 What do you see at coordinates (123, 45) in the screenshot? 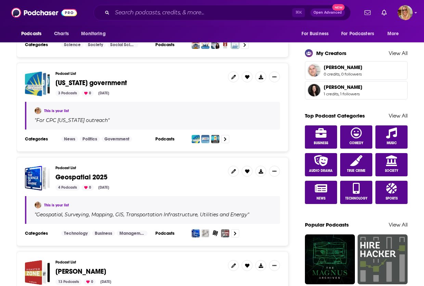
I see `a: Social Sciences` at bounding box center [123, 45].